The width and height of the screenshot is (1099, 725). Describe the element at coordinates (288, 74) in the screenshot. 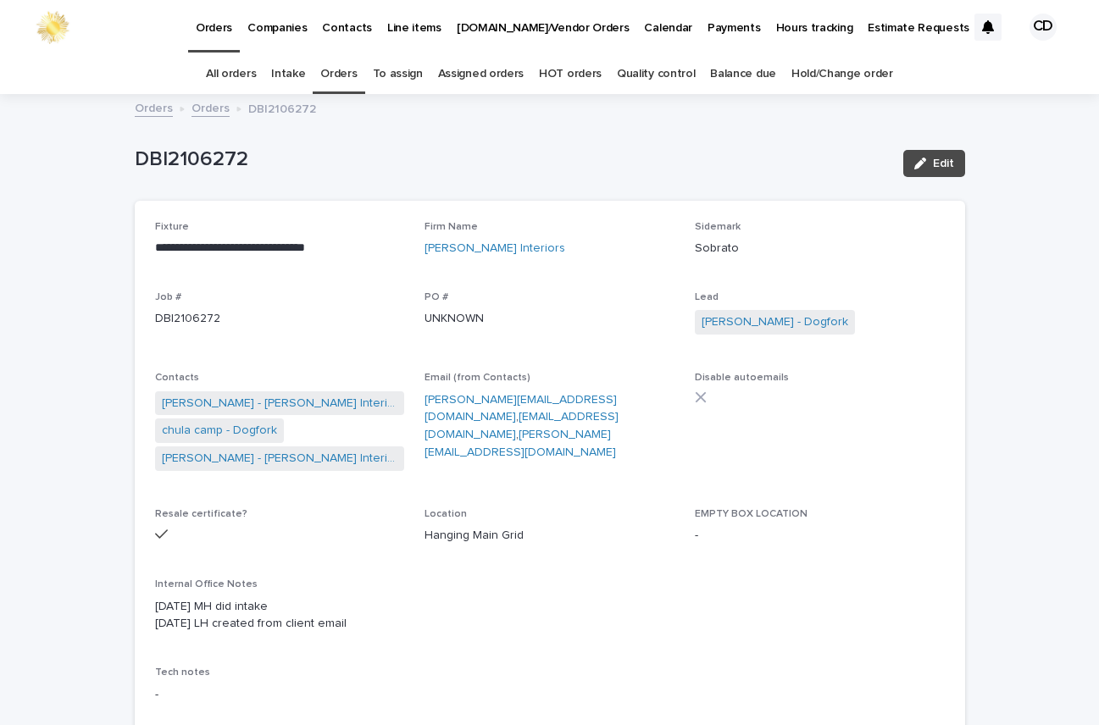

I see `a: Intake` at that location.